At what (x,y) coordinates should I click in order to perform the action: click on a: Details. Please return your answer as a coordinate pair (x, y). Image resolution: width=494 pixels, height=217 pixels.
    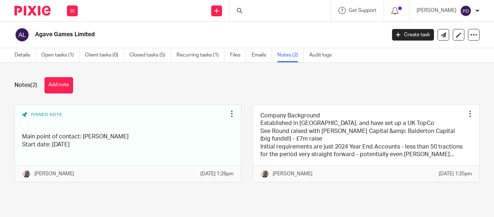
    Looking at the image, I should click on (25, 55).